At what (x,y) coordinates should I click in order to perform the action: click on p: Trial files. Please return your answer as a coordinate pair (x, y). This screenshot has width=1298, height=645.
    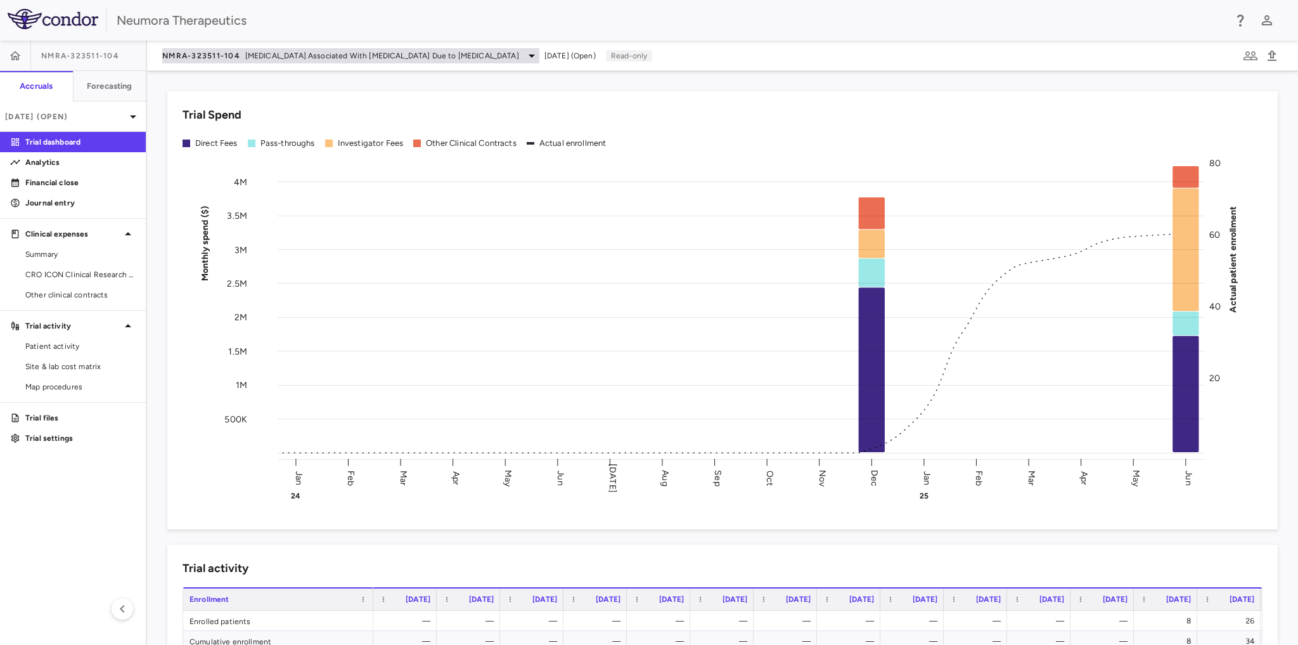
    Looking at the image, I should click on (81, 418).